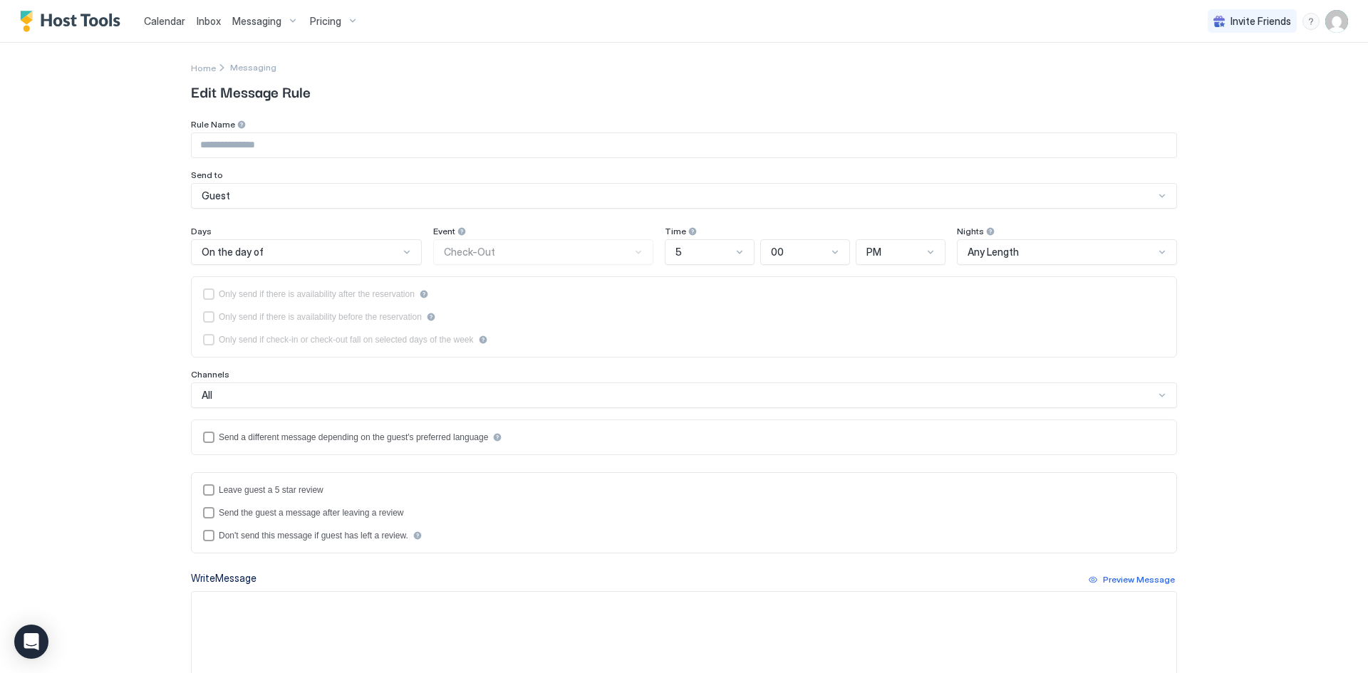 The height and width of the screenshot is (673, 1368). Describe the element at coordinates (213, 124) in the screenshot. I see `span: Rule Name` at that location.